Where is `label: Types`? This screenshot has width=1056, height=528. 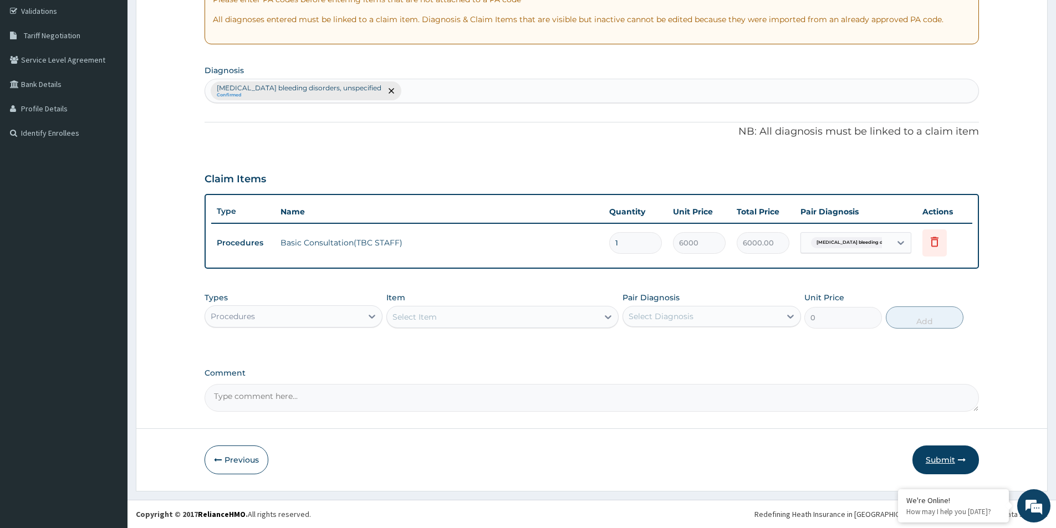
label: Types is located at coordinates (216, 298).